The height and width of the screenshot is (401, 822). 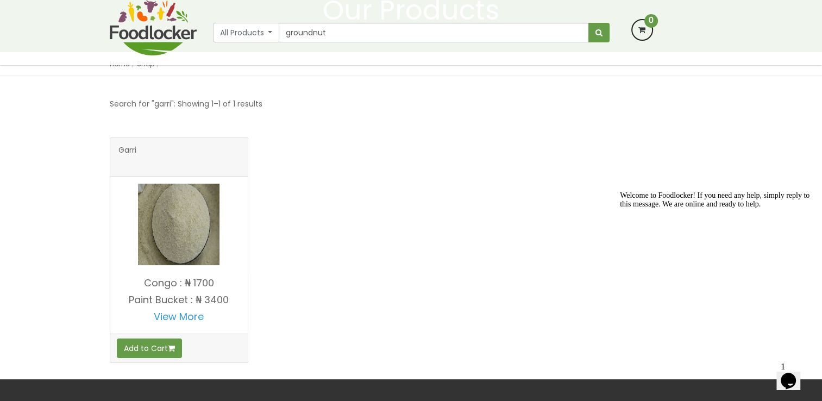 What do you see at coordinates (149, 348) in the screenshot?
I see `button: Add to Cart` at bounding box center [149, 348].